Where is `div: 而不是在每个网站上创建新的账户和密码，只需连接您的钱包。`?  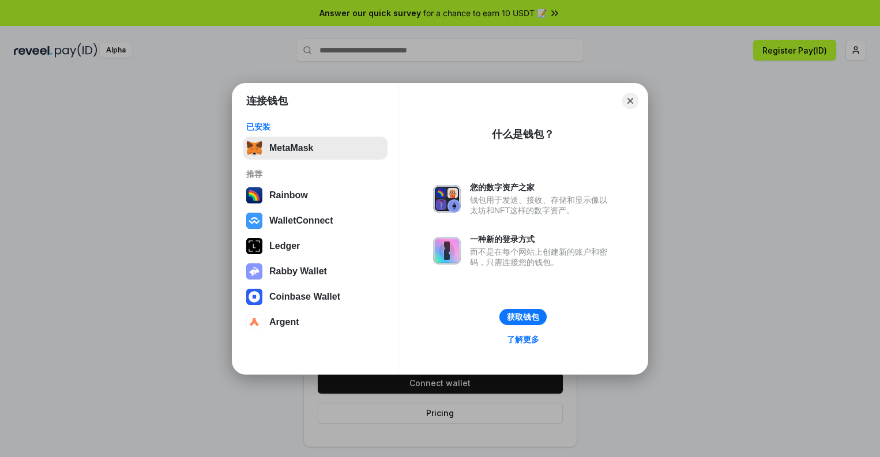 div: 而不是在每个网站上创建新的账户和密码，只需连接您的钱包。 is located at coordinates (542, 257).